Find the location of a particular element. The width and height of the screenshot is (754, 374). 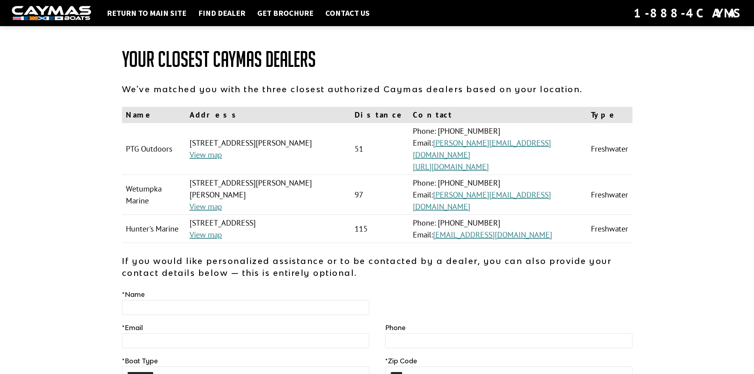

td: PTG Outdoors is located at coordinates (154, 149).